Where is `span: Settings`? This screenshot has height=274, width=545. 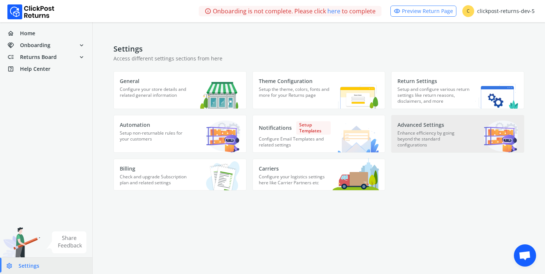 span: Settings is located at coordinates (29, 266).